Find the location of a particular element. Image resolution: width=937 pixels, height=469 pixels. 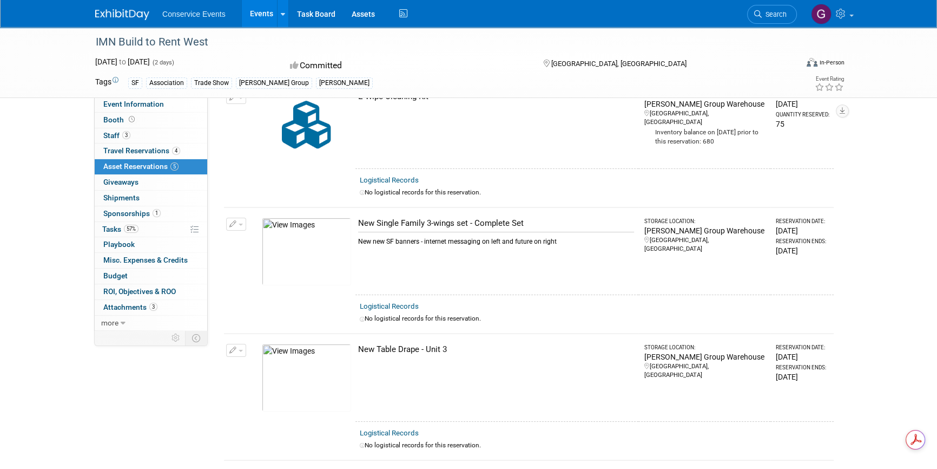

div: SF is located at coordinates (135, 83).